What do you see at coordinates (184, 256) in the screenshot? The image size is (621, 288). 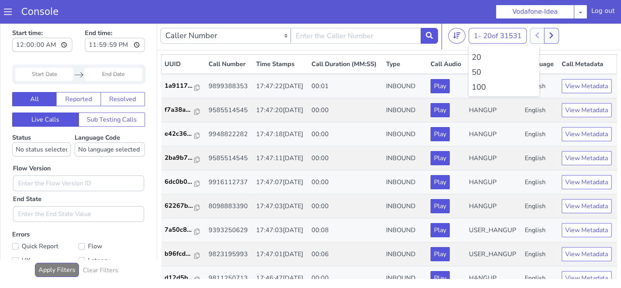 I see `a: d12d5b...` at bounding box center [184, 256].